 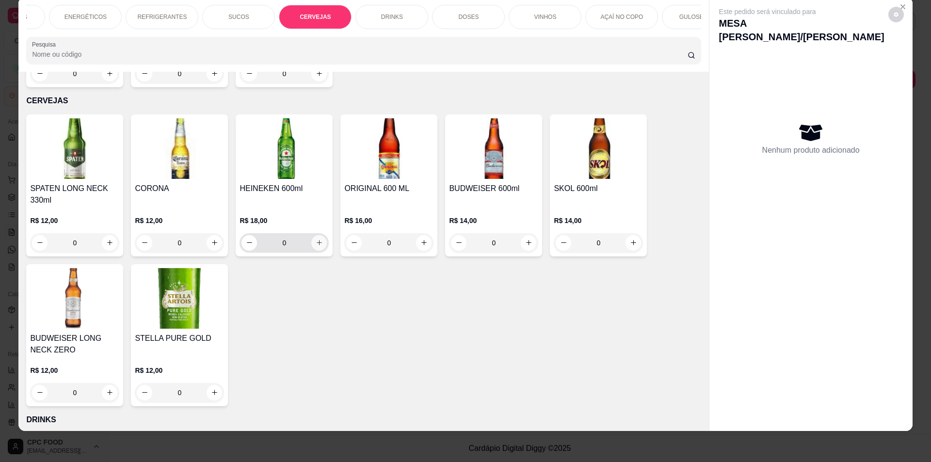 I want to click on p: GULOSEIMAS, so click(x=698, y=17).